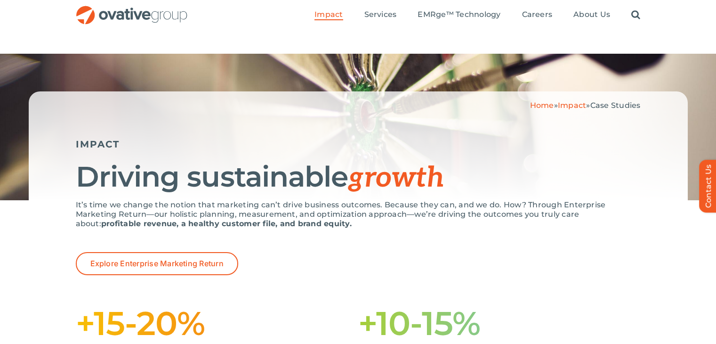  Describe the element at coordinates (217, 323) in the screenshot. I see `h1: +15-20%` at that location.